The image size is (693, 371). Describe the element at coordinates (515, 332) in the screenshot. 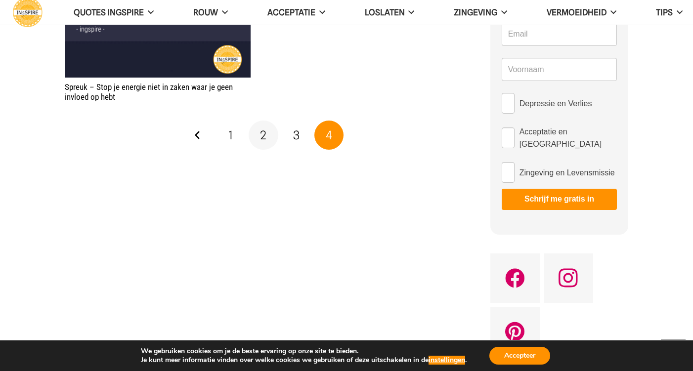

I see `a: Pinterest` at that location.